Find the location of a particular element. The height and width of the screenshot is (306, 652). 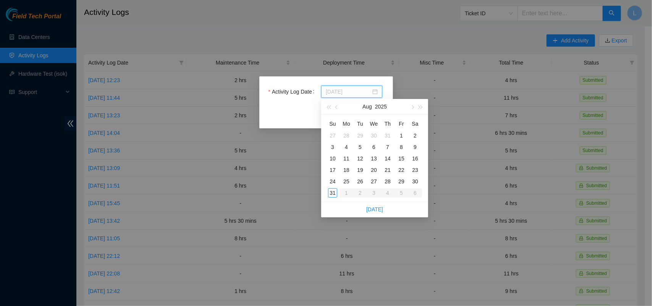

th: Su is located at coordinates (333, 124).